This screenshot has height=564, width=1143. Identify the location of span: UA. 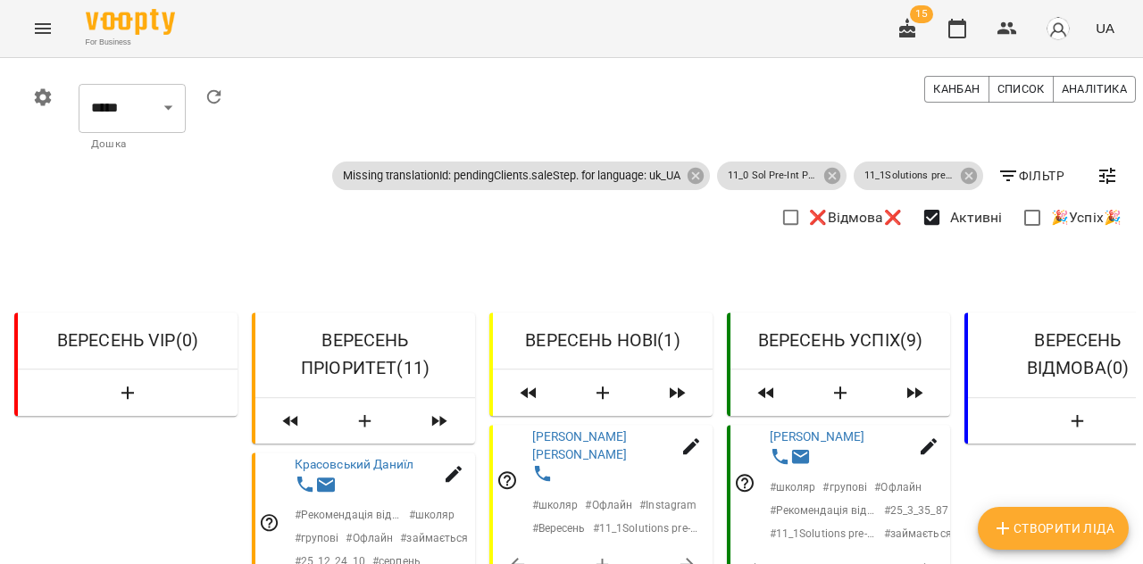
(1104, 28).